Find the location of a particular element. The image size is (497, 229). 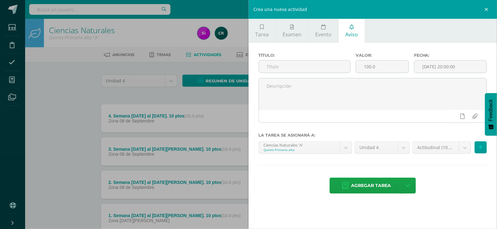

div: Ciencias Naturales 'A' is located at coordinates (299, 145).